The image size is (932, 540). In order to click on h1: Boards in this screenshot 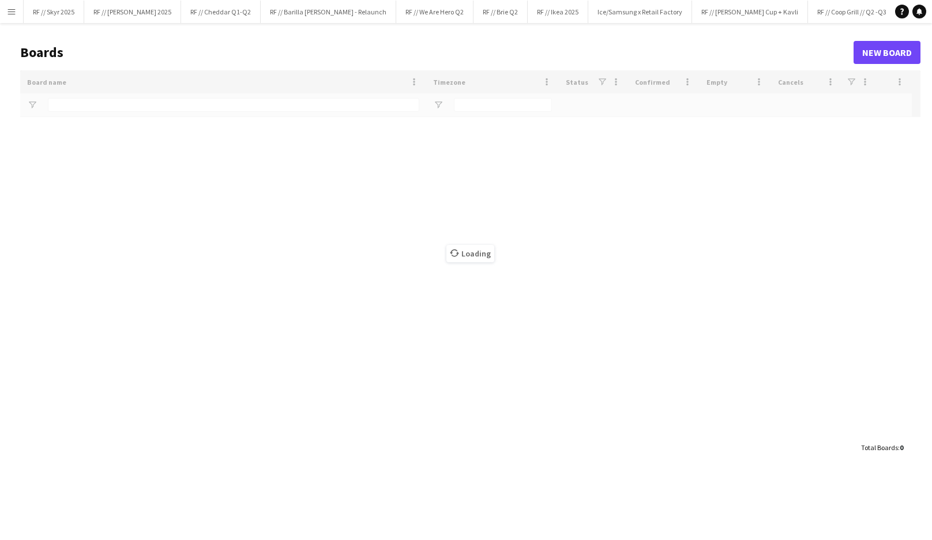, I will do `click(436, 52)`.